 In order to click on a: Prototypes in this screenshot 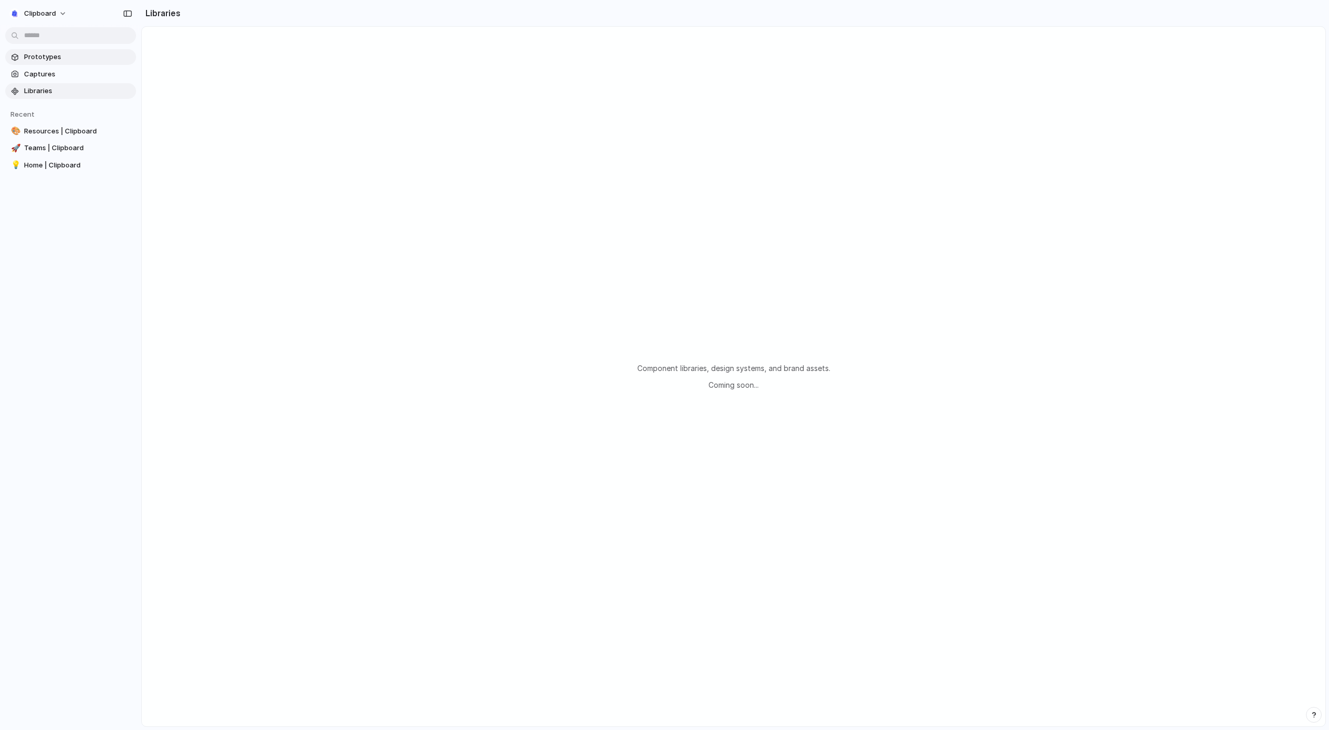, I will do `click(71, 57)`.